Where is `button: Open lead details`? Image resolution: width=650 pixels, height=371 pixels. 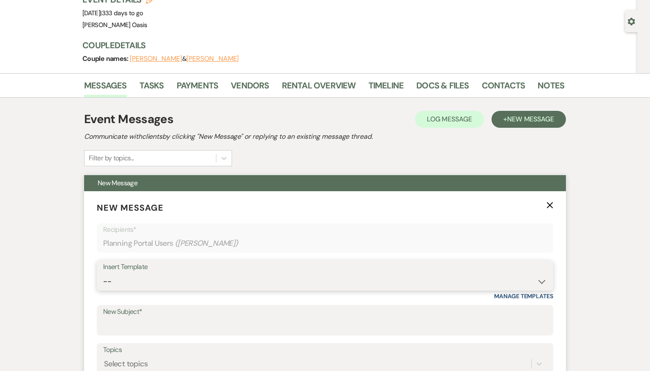 button: Open lead details is located at coordinates (632, 21).